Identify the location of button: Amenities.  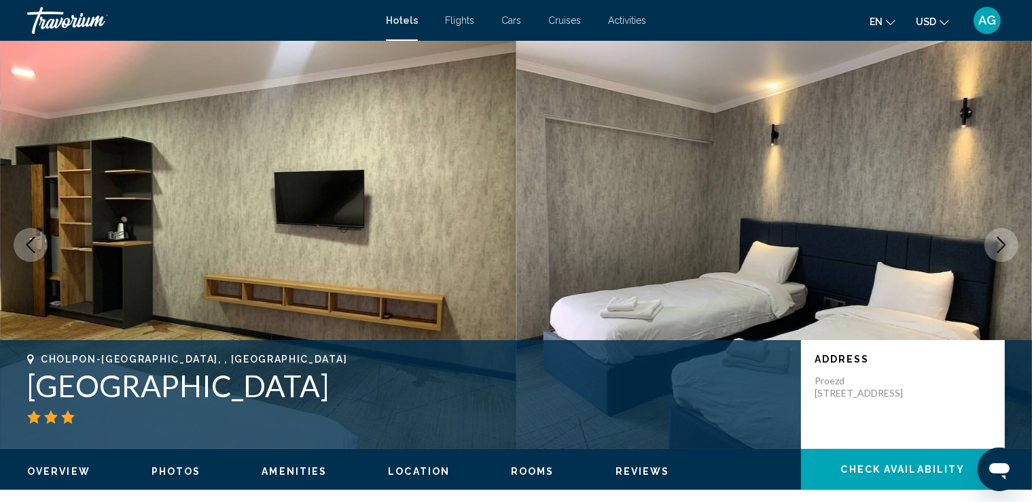
(294, 471).